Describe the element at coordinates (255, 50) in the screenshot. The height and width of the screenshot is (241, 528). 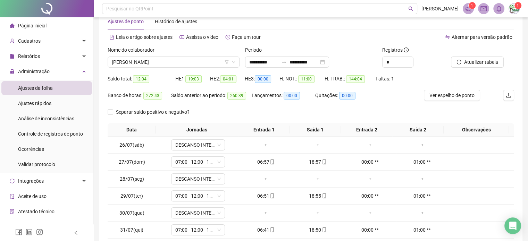
I see `label: Período` at that location.